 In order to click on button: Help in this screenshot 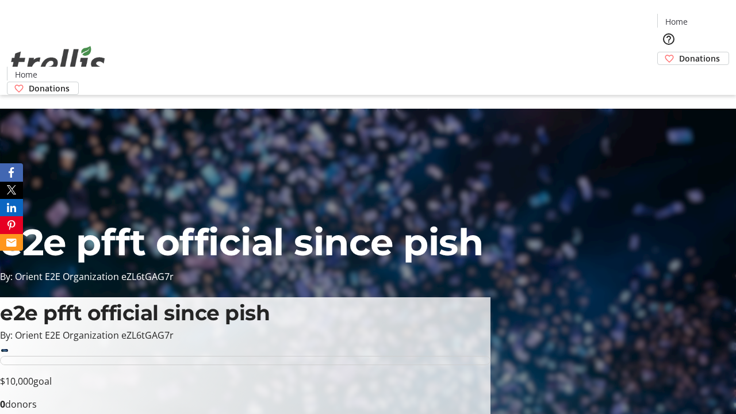, I will do `click(669, 39)`.